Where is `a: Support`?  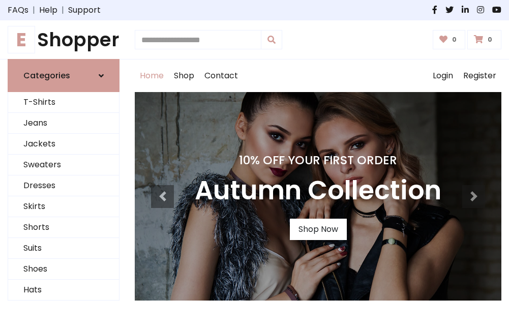 a: Support is located at coordinates (84, 10).